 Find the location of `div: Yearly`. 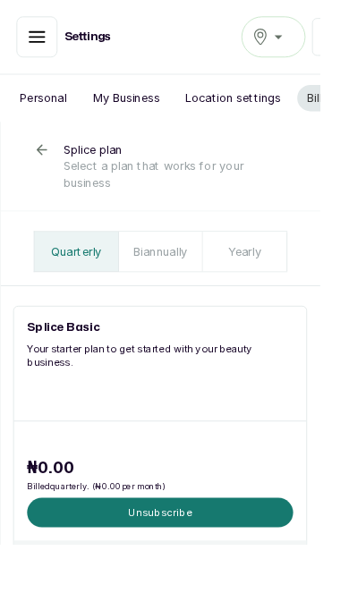

div: Yearly is located at coordinates (267, 274).